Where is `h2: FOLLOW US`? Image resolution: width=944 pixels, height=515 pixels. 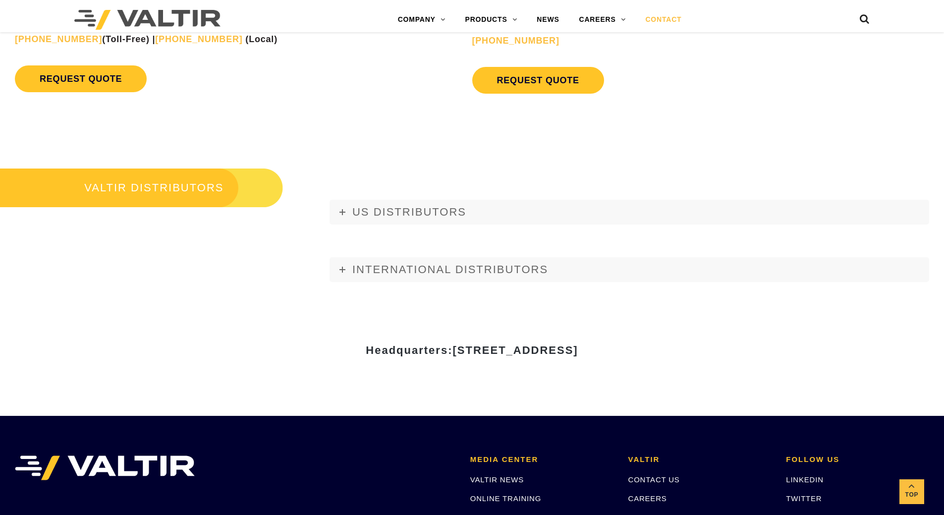 h2: FOLLOW US is located at coordinates (857, 459).